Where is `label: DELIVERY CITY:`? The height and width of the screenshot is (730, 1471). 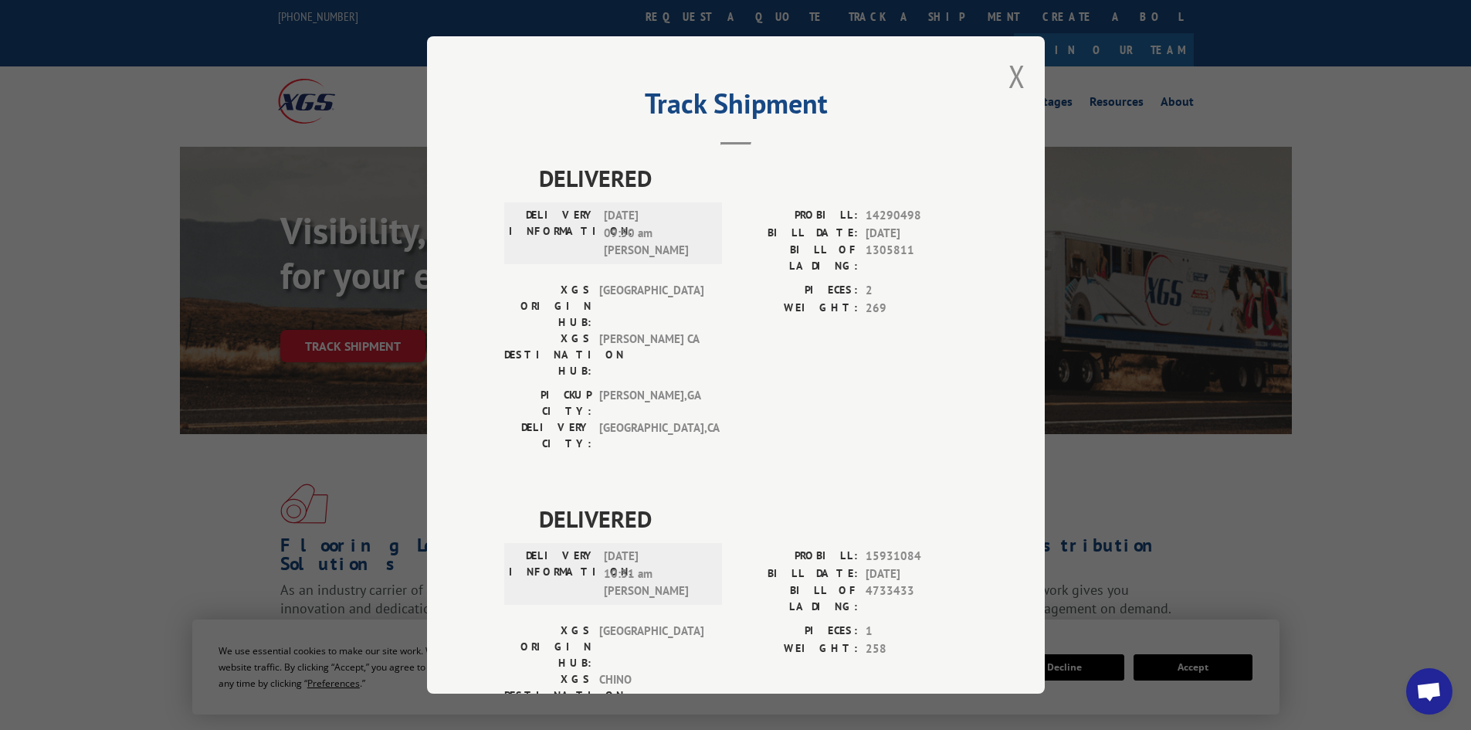
label: DELIVERY CITY: is located at coordinates (547, 435).